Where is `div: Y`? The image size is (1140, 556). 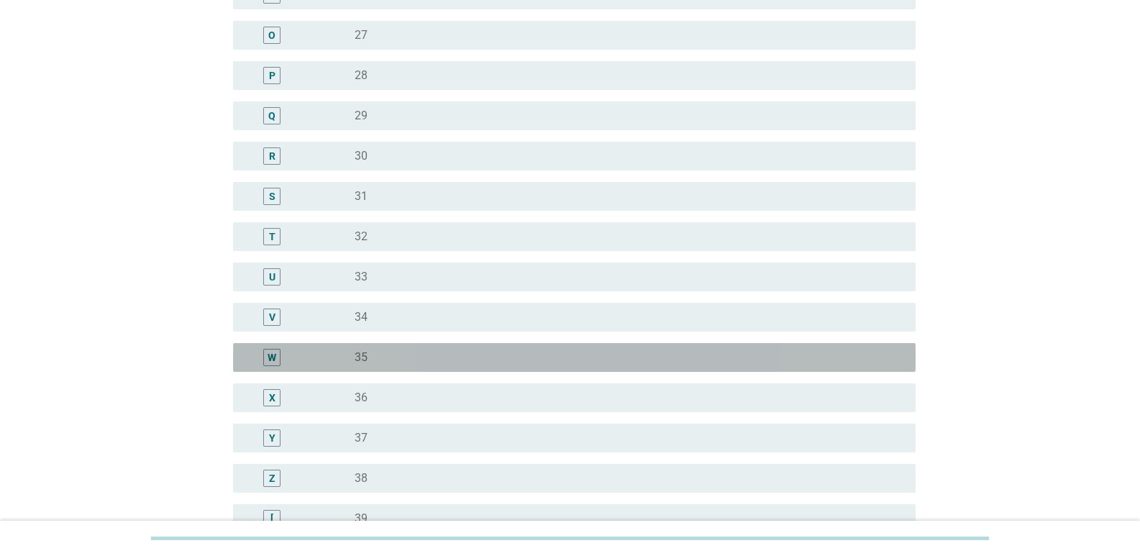
div: Y is located at coordinates (272, 437).